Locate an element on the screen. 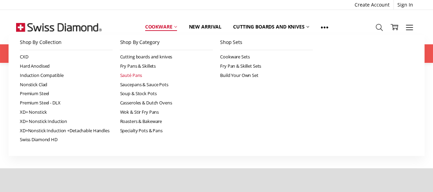 The width and height of the screenshot is (433, 192). a: Show All is located at coordinates (325, 27).